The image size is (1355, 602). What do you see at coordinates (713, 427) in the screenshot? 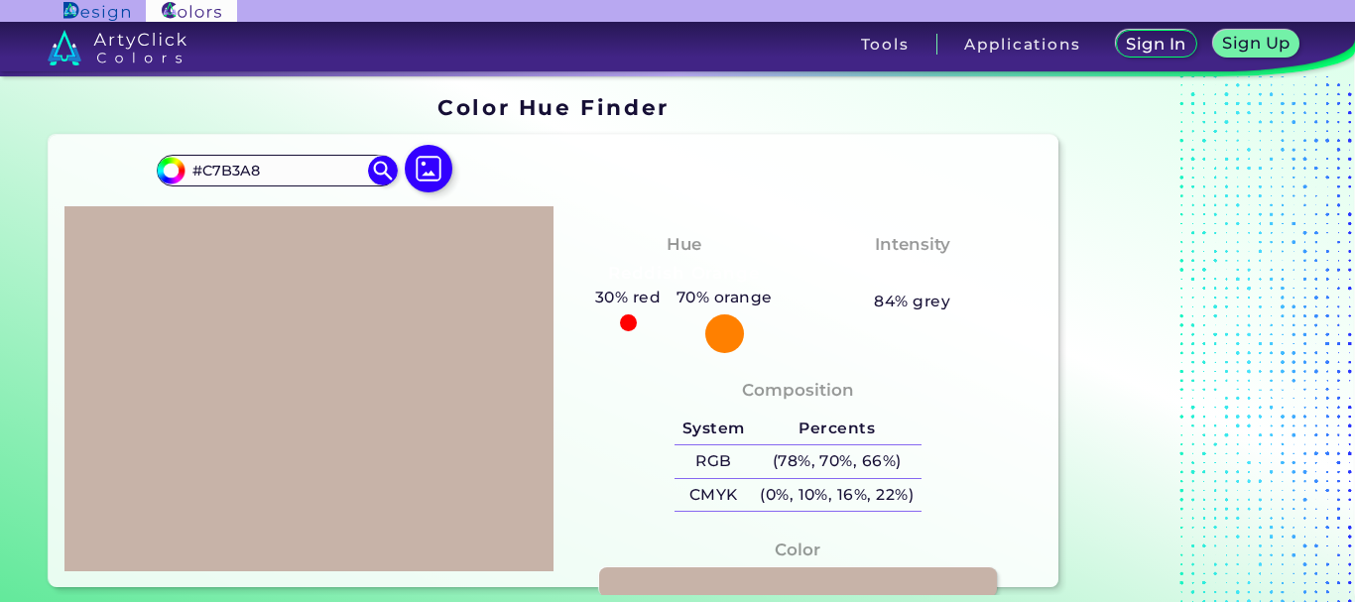
I see `h5: System` at bounding box center [713, 427].